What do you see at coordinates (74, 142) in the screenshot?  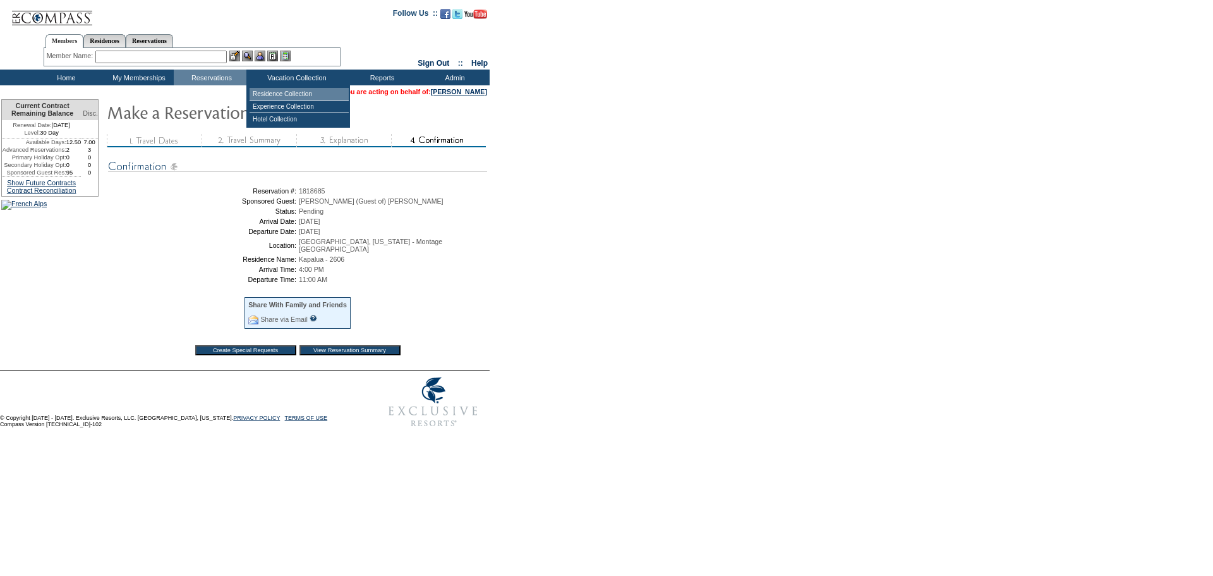 I see `td: 12.50` at bounding box center [74, 142].